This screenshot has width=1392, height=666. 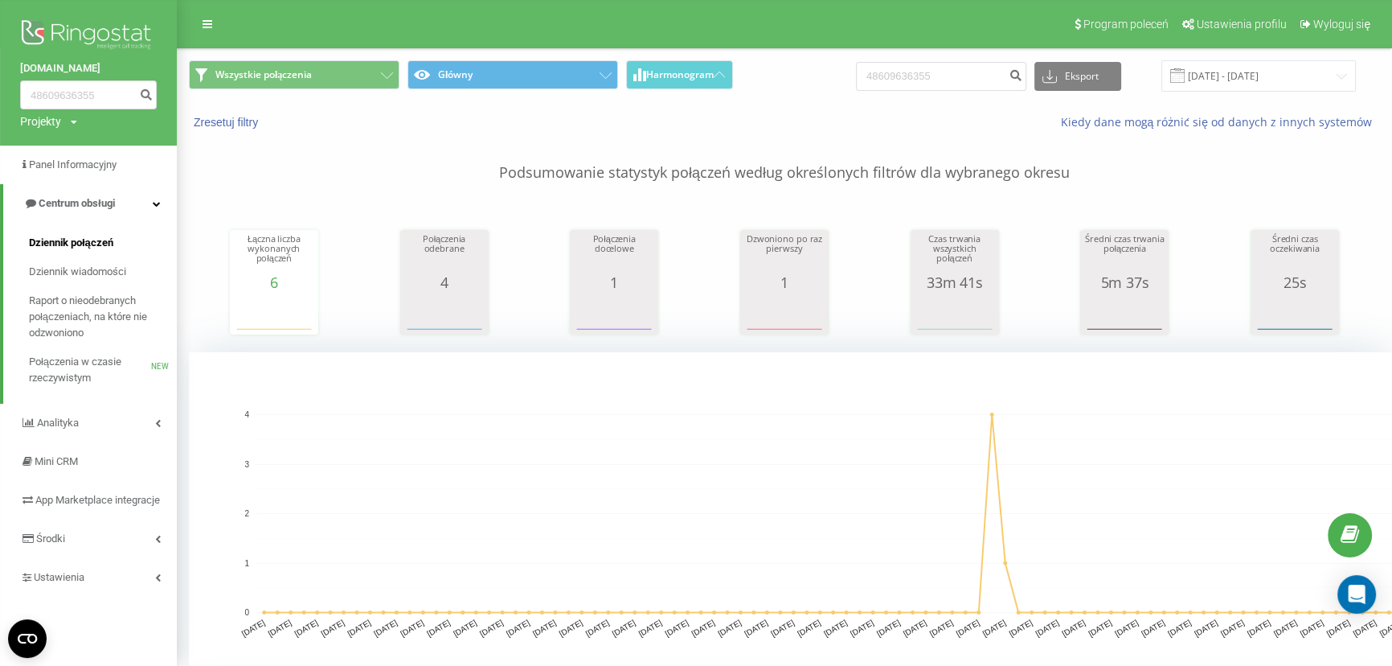 What do you see at coordinates (1242, 24) in the screenshot?
I see `span: Ustawienia profilu` at bounding box center [1242, 24].